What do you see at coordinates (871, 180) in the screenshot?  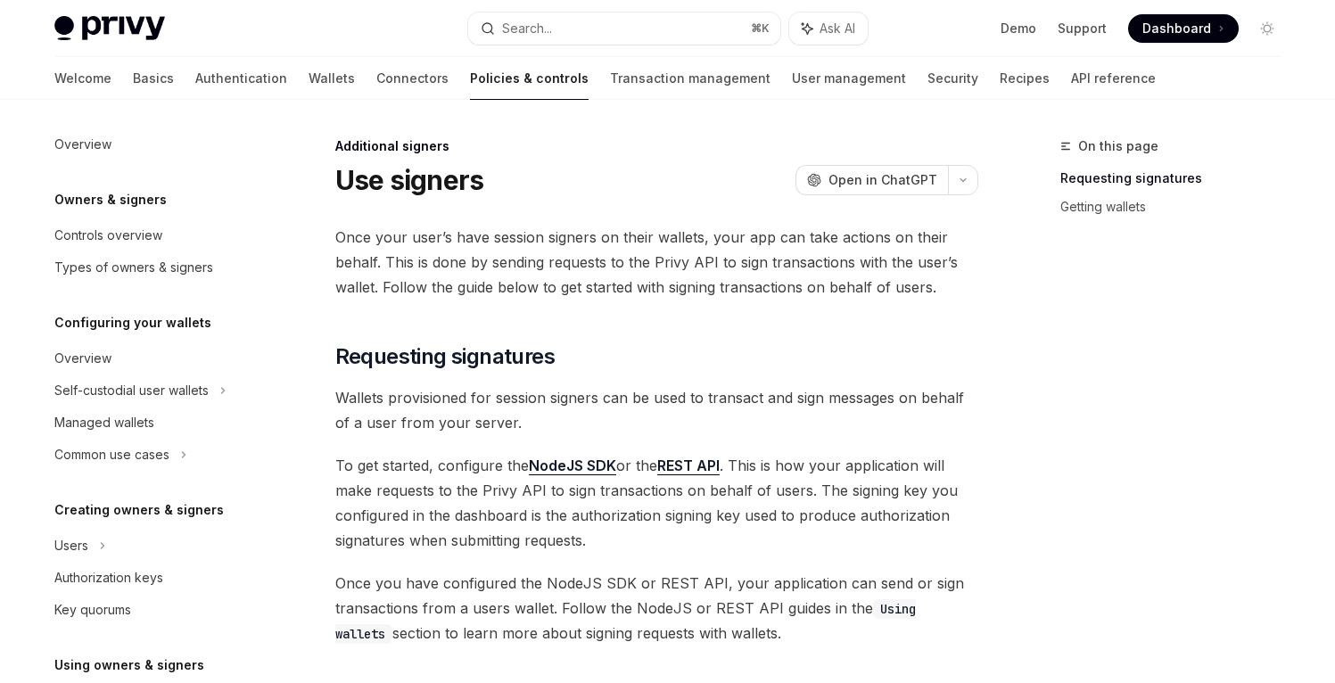 I see `button: Open in ChatGPT` at bounding box center [871, 180].